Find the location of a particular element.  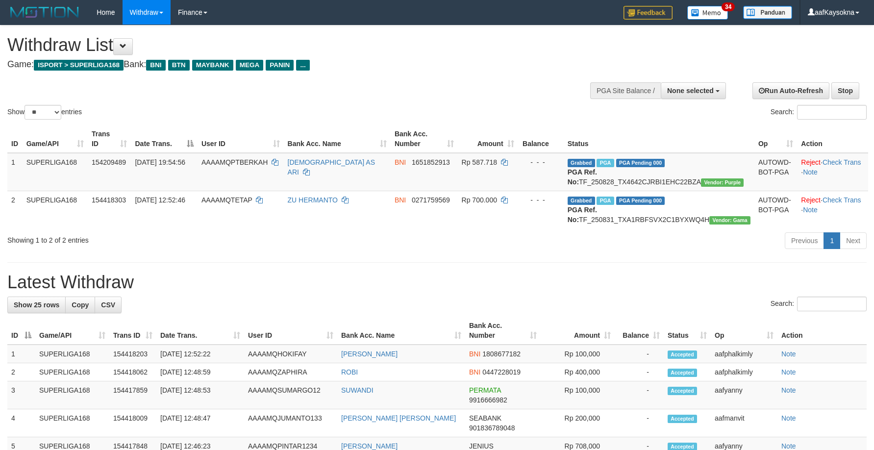

td: Rp 400,000 is located at coordinates (577, 372).